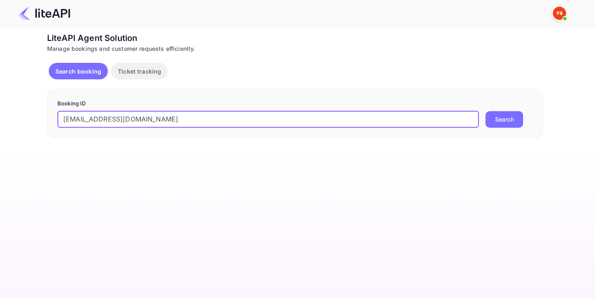  Describe the element at coordinates (295, 38) in the screenshot. I see `div: LiteAPI Agent Solution` at that location.